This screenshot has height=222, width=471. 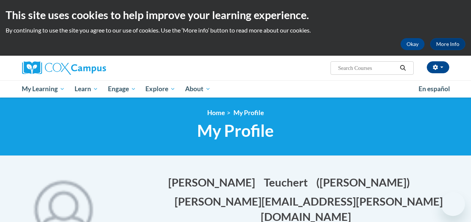 I want to click on button: Edit first name, so click(x=214, y=182).